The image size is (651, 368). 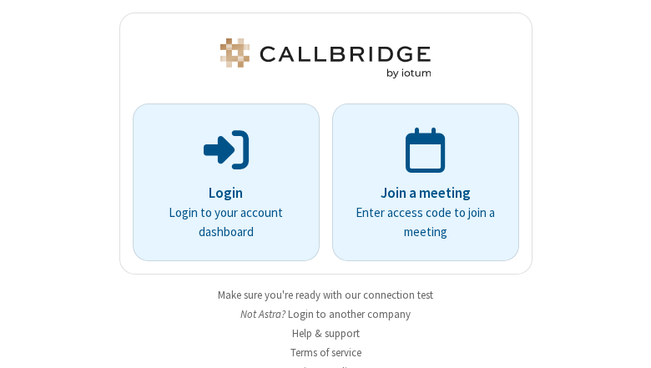 I want to click on a: Make sure you're ready with our connection test, so click(x=325, y=294).